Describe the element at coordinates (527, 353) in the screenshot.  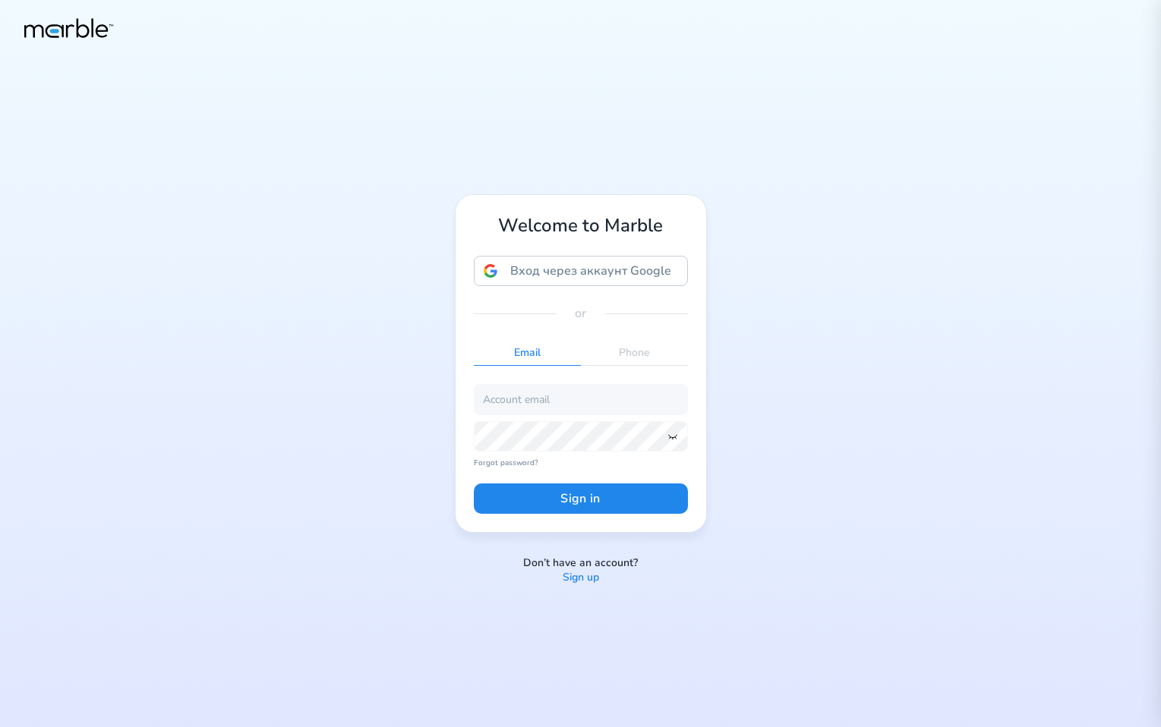
I see `p: Email` at that location.